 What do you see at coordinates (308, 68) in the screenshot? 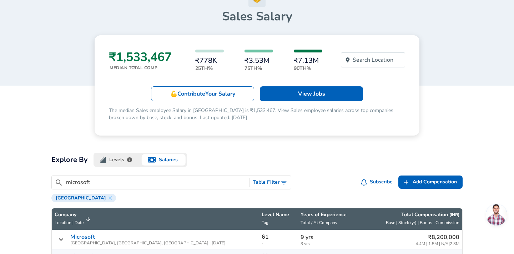
I see `p: 90th%` at bounding box center [308, 68].